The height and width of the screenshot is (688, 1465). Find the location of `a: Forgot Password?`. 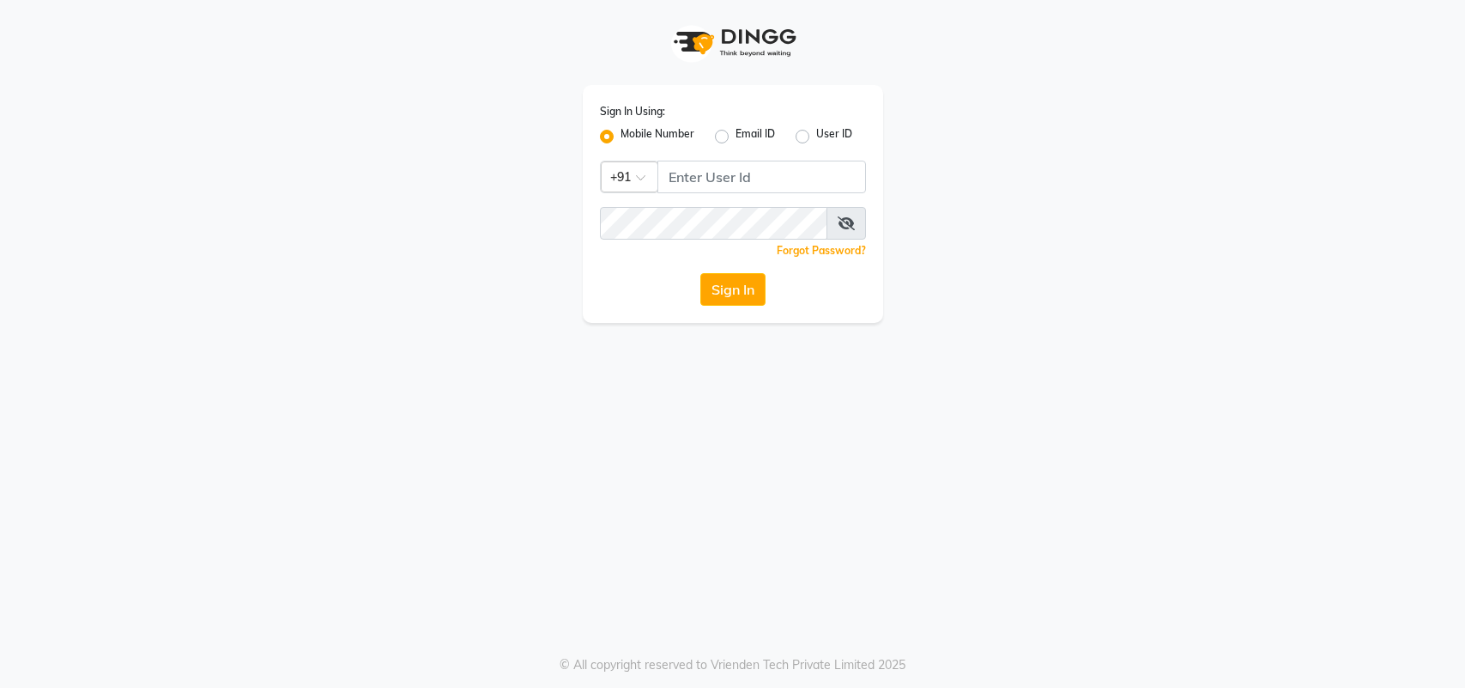

a: Forgot Password? is located at coordinates (822, 250).